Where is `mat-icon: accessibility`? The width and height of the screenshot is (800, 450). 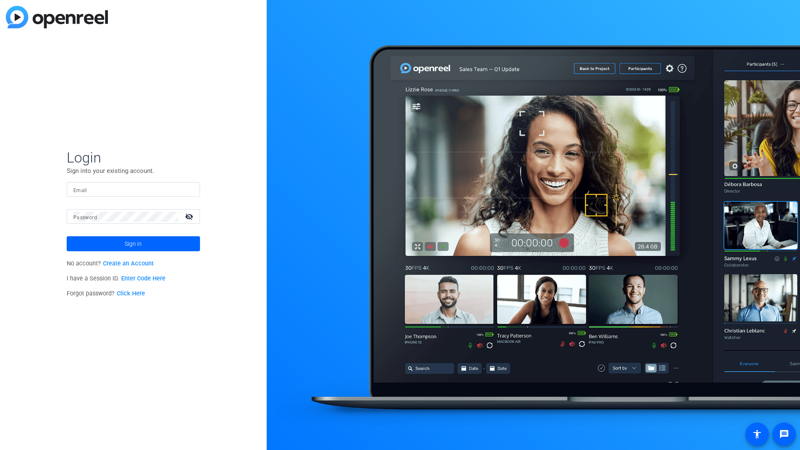 mat-icon: accessibility is located at coordinates (757, 434).